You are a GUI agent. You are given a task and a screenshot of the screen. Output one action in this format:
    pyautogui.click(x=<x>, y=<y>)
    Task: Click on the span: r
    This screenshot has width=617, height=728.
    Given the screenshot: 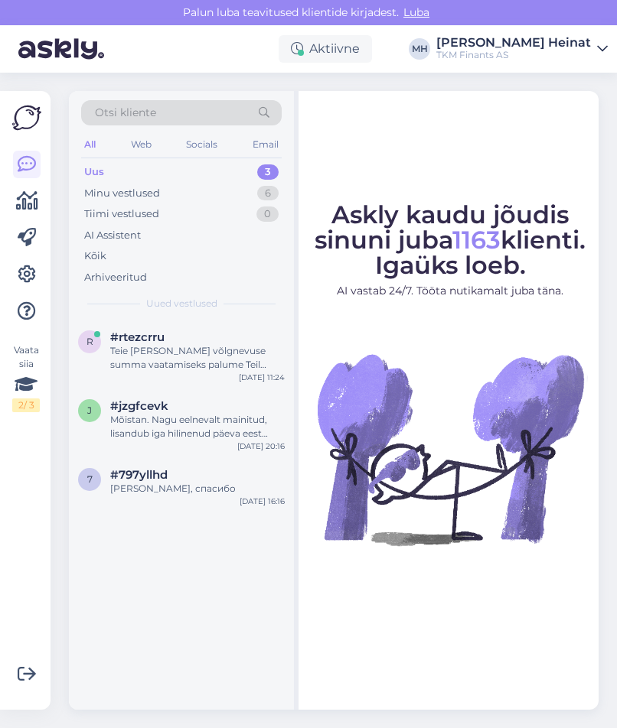 What is the action you would take?
    pyautogui.click(x=90, y=341)
    